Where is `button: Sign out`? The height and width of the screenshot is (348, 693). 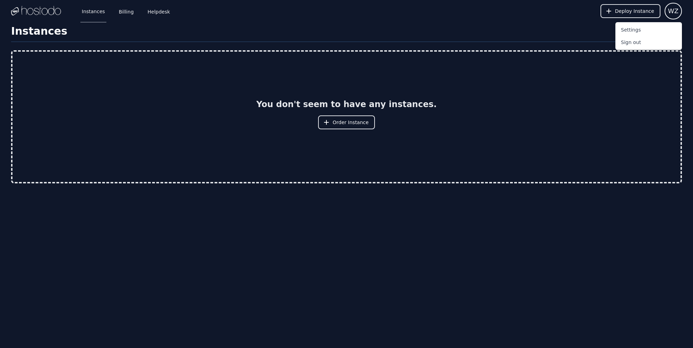
button: Sign out is located at coordinates (649, 42).